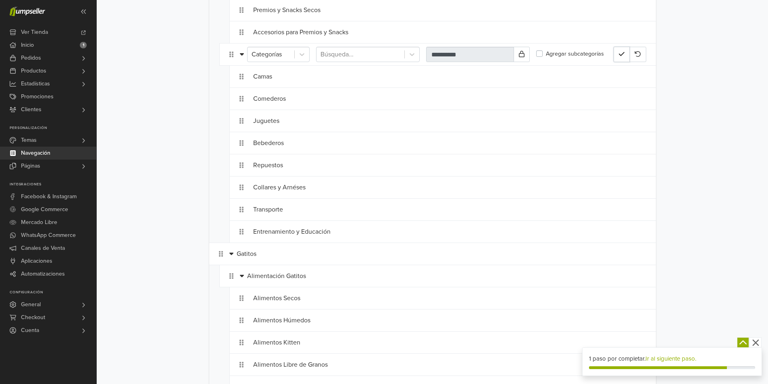  I want to click on div: Accesorios para Premios y Snacks, so click(433, 32).